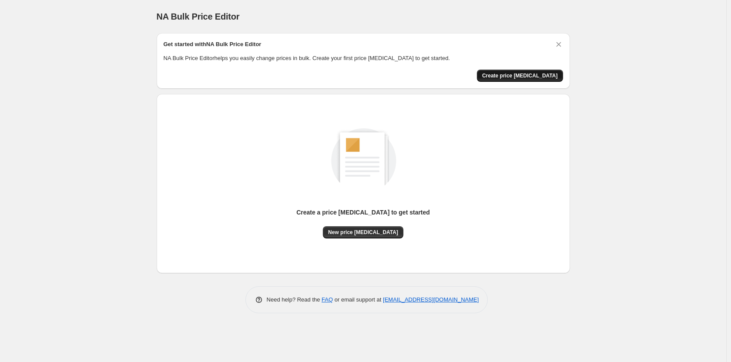 The height and width of the screenshot is (362, 731). I want to click on p: NA Bulk Price Editor helps you easily change prices in bulk. Create your first price [MEDICAL_DAT..., so click(363, 58).